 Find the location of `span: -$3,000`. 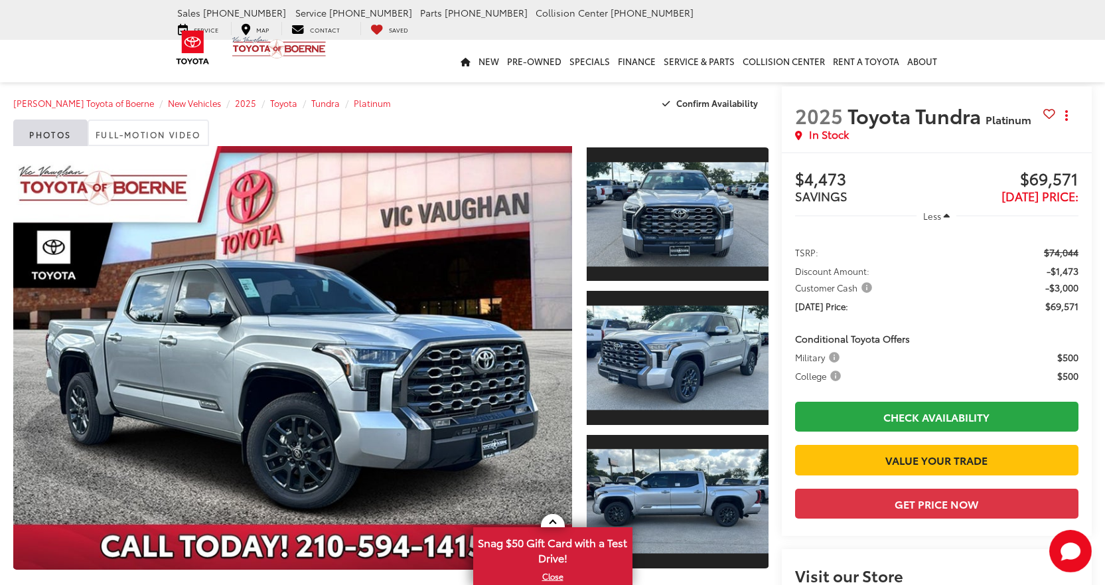

span: -$3,000 is located at coordinates (1062, 287).